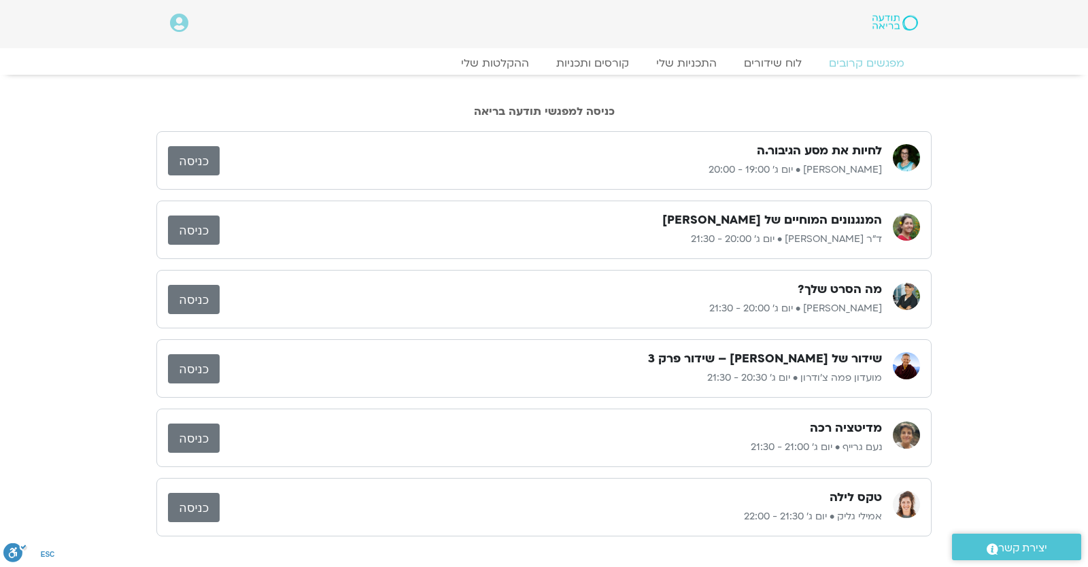 The height and width of the screenshot is (567, 1088). What do you see at coordinates (551, 517) in the screenshot?
I see `p: אמילי גליק • יום ג׳ 21:30 - 22:00` at bounding box center [551, 517].